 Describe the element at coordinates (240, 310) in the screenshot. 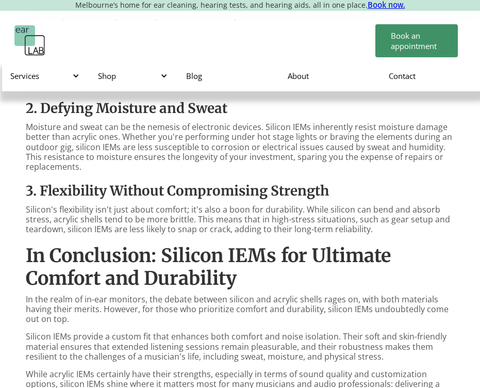

I see `p: In the realm of in-ear monitors, the debate between silicon and acrylic shells rages on, with bot...` at that location.